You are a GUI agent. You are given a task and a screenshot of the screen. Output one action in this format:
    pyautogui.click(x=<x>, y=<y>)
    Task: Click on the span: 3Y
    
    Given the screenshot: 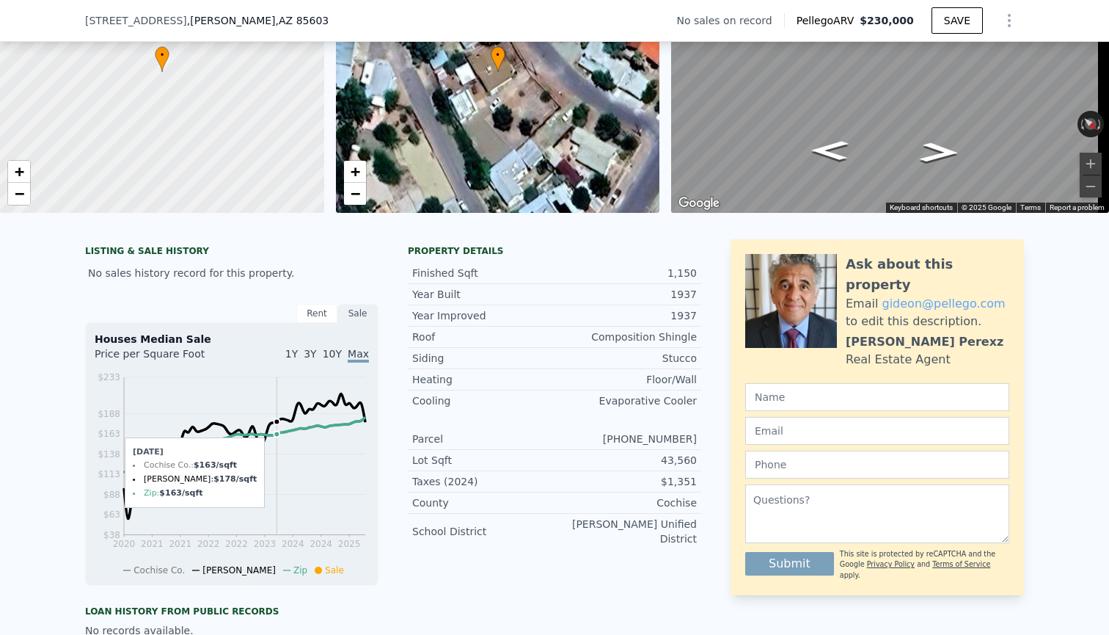 What is the action you would take?
    pyautogui.click(x=310, y=354)
    